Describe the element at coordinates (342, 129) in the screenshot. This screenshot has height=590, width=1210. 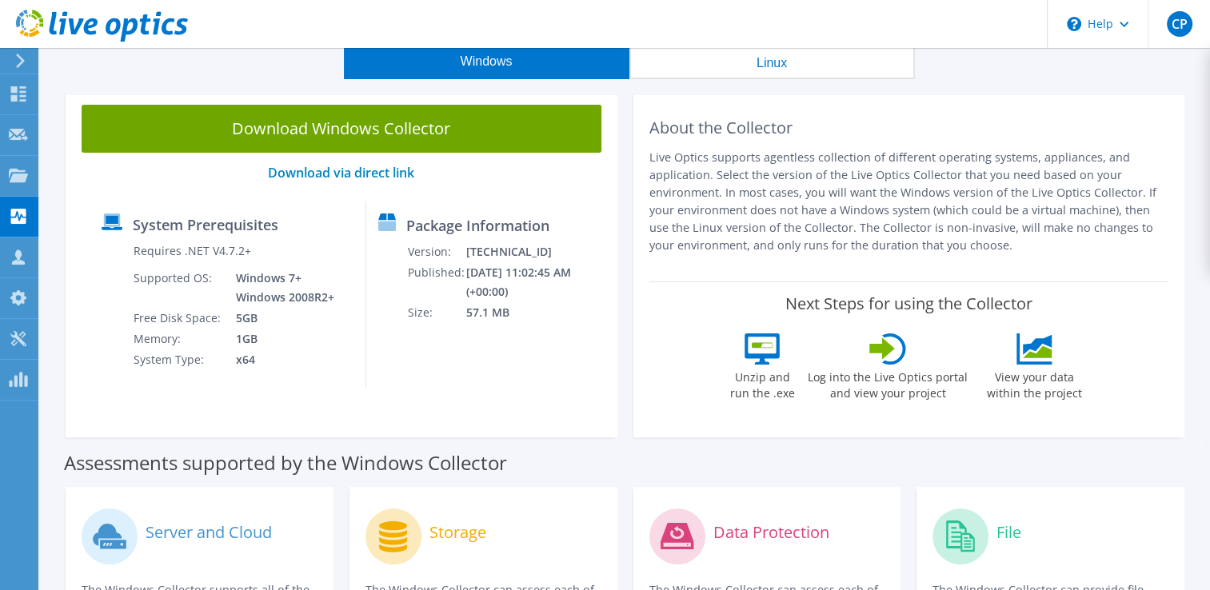
I see `a: Download Windows Collector` at that location.